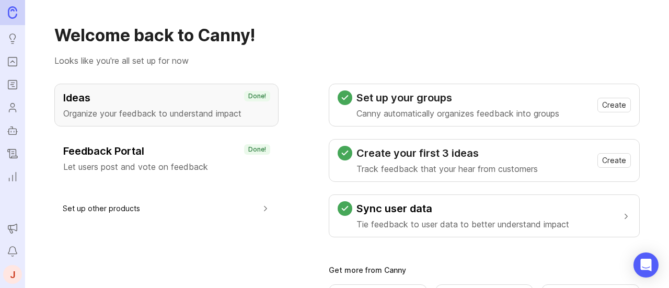 The image size is (669, 288). Describe the element at coordinates (166, 167) in the screenshot. I see `p: Let users post and vote on feedback` at that location.